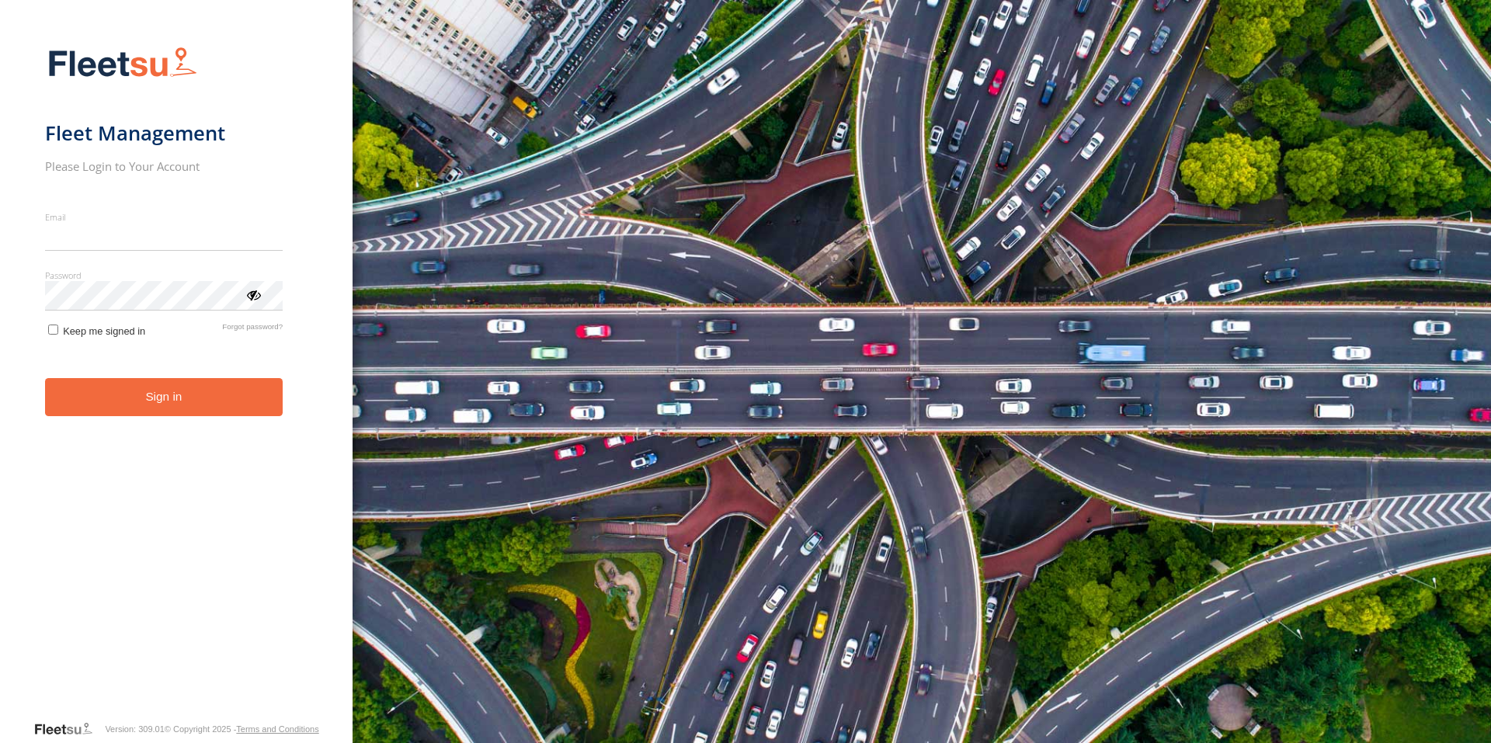 The width and height of the screenshot is (1491, 743). Describe the element at coordinates (104, 331) in the screenshot. I see `span: Keep me signed in` at that location.